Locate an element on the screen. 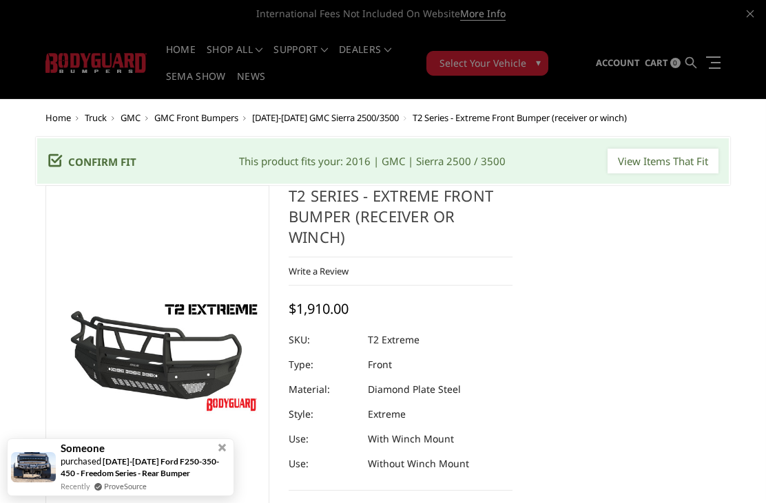  a: Account is located at coordinates (618, 63).